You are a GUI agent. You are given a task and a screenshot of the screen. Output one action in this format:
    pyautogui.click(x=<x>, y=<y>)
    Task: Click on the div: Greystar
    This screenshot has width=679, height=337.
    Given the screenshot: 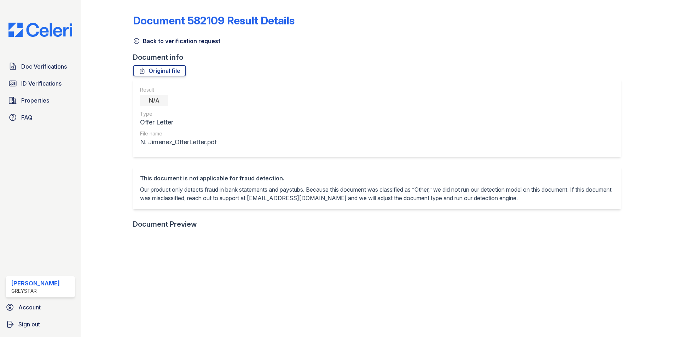 What is the action you would take?
    pyautogui.click(x=35, y=291)
    